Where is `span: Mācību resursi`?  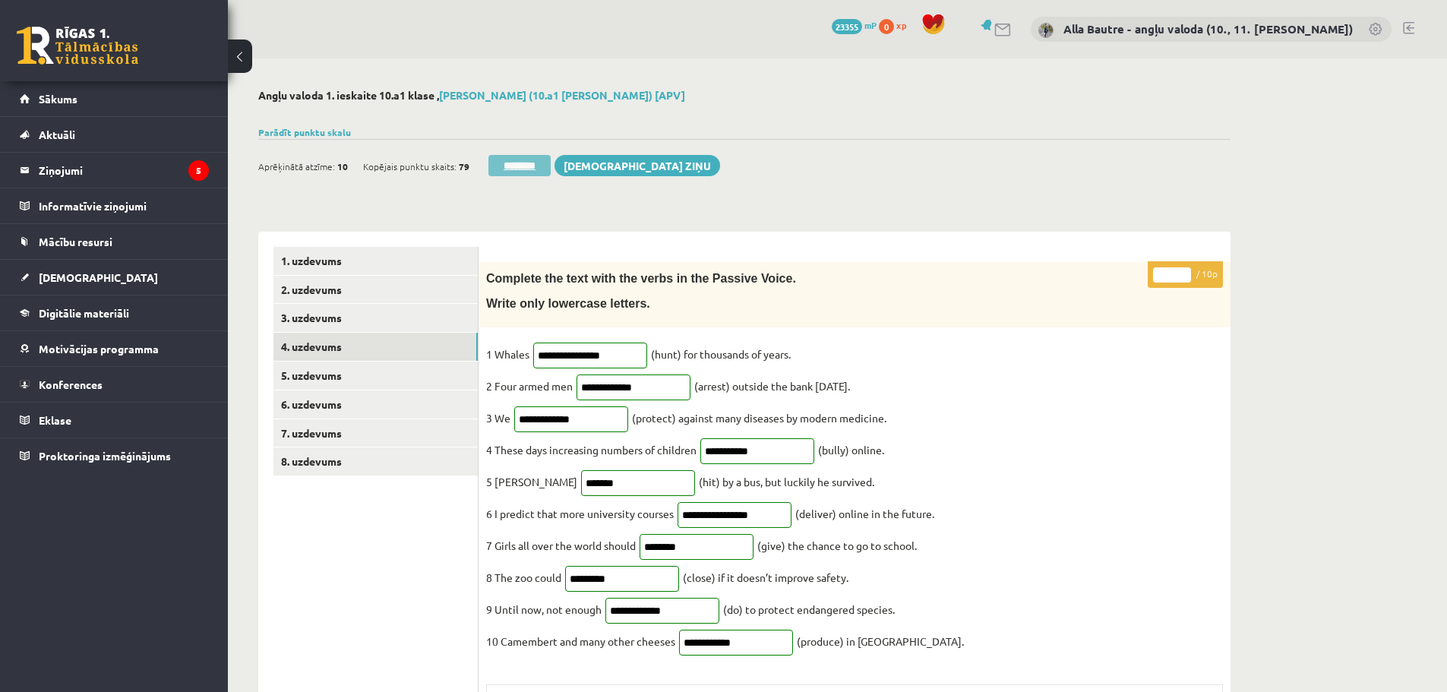 span: Mācību resursi is located at coordinates (75, 242).